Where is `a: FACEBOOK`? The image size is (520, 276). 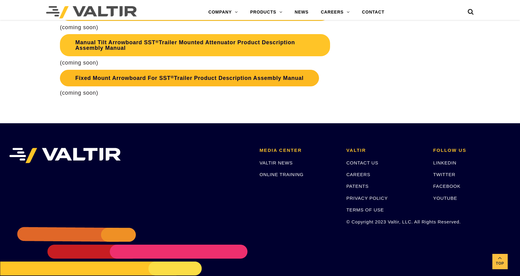 a: FACEBOOK is located at coordinates (447, 186).